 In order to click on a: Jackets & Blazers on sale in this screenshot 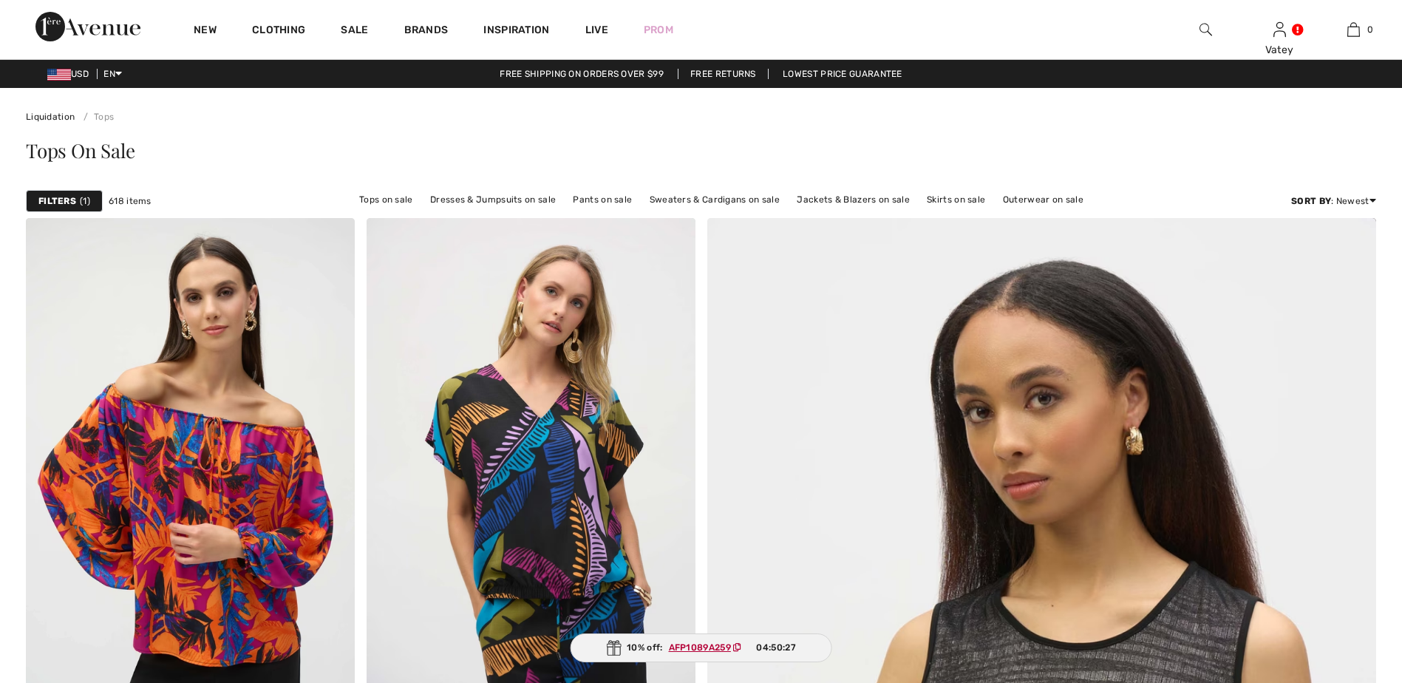, I will do `click(853, 200)`.